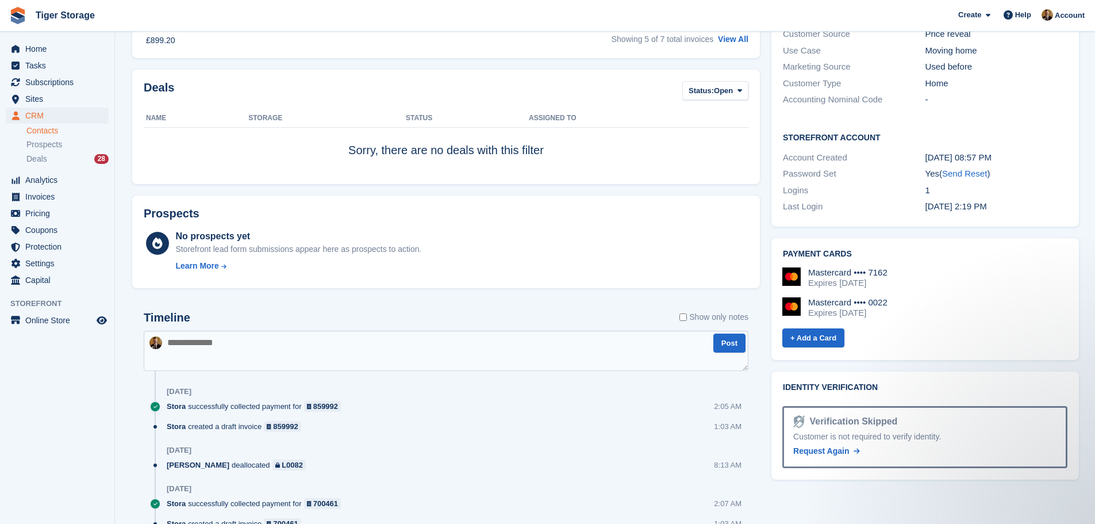 The image size is (1095, 524). I want to click on div: £899.20, so click(160, 40).